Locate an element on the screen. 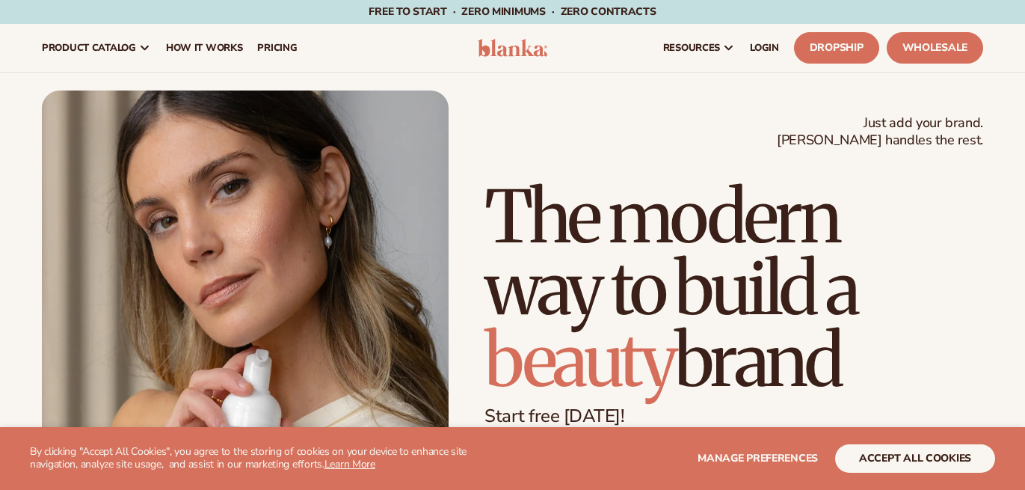 The height and width of the screenshot is (490, 1025). h1: The modern way to build a brand is located at coordinates (733, 289).